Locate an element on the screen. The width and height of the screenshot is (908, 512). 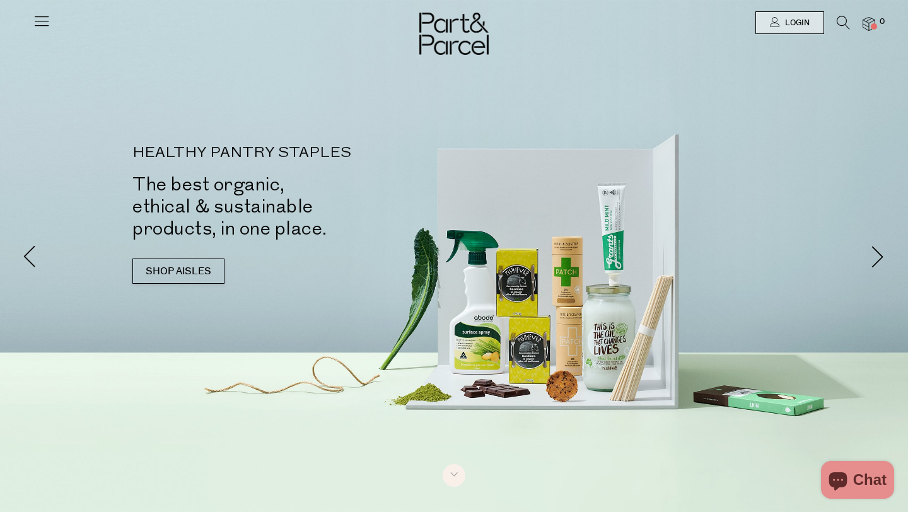
span: 0 is located at coordinates (882, 22).